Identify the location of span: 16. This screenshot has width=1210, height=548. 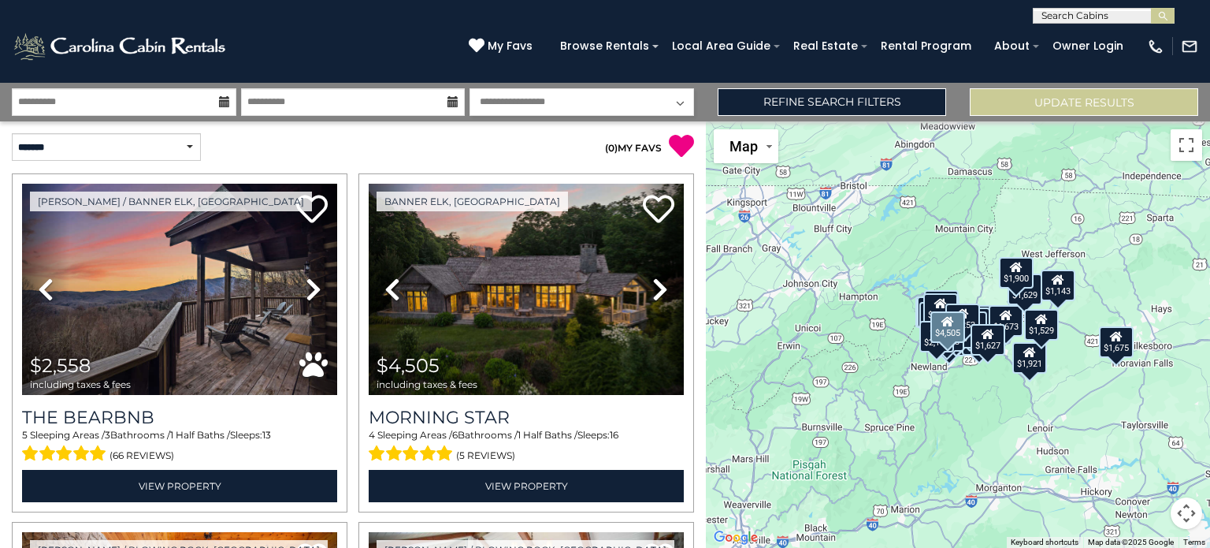
(614, 434).